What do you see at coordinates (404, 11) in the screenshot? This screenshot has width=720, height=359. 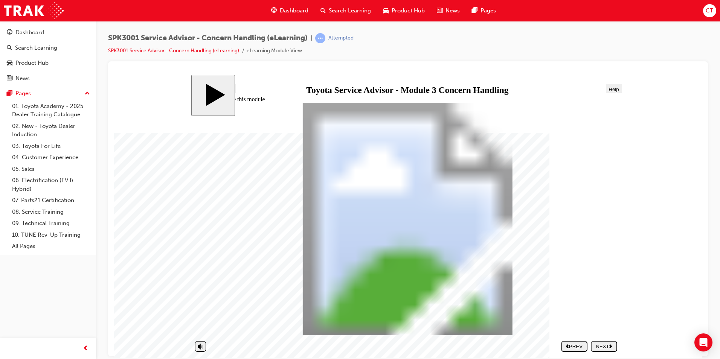 I see `a: car-iconProduct Hub` at bounding box center [404, 11].